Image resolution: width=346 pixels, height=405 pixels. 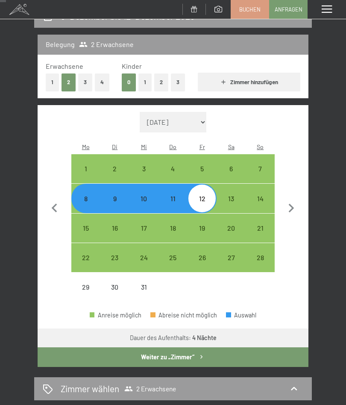 What do you see at coordinates (202, 238) in the screenshot?
I see `div: 19` at bounding box center [202, 238].